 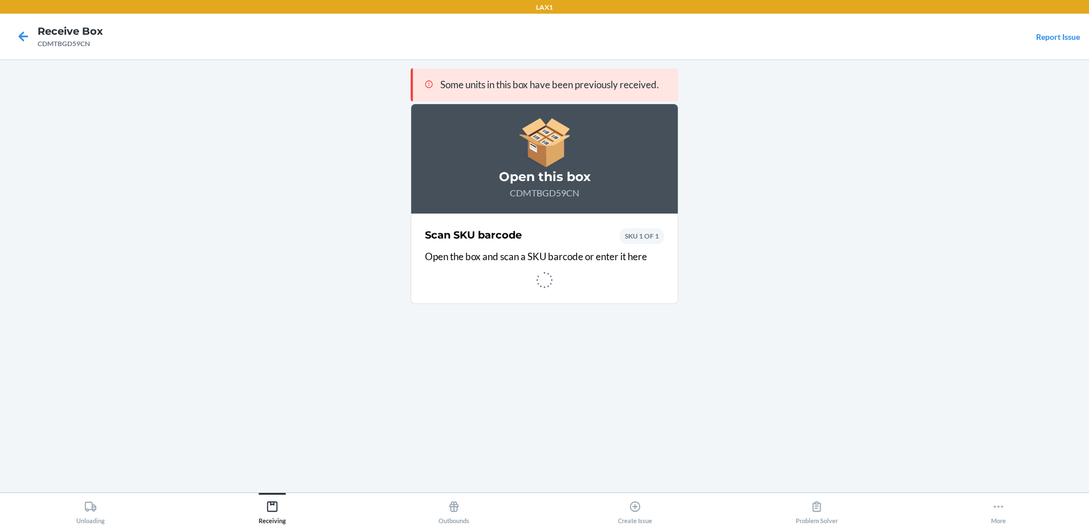 What do you see at coordinates (817, 508) in the screenshot?
I see `button: Problem Solver` at bounding box center [817, 508].